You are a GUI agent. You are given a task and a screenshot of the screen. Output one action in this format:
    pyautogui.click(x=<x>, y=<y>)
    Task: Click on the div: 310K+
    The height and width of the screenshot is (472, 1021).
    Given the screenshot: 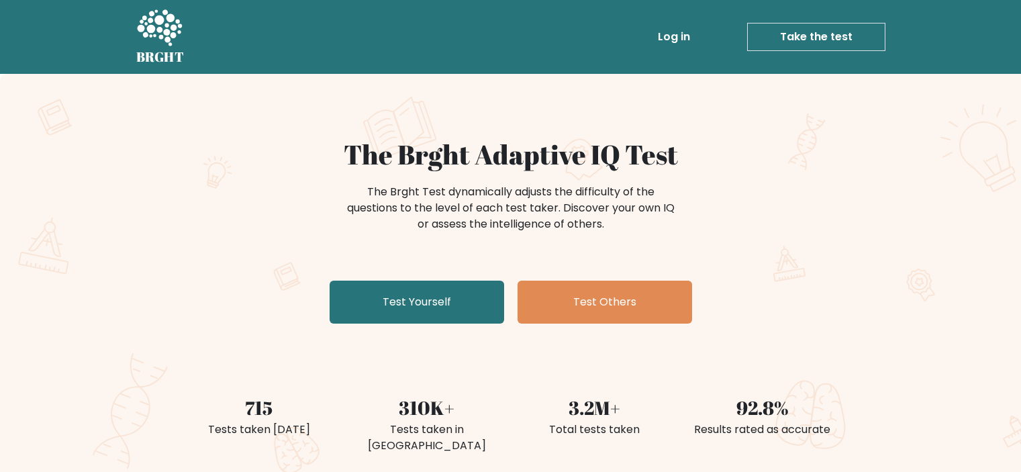 What is the action you would take?
    pyautogui.click(x=427, y=407)
    